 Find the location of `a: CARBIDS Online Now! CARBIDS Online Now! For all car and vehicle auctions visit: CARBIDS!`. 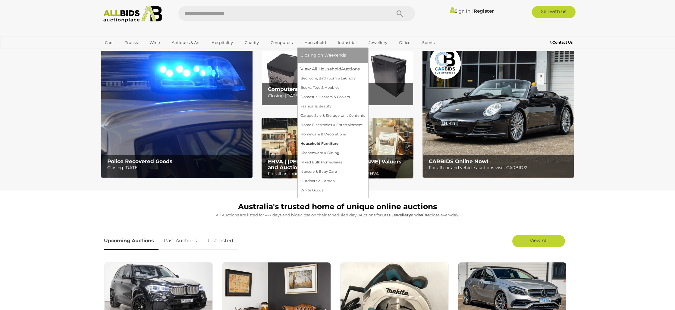

a: CARBIDS Online Now! CARBIDS Online Now! For all car and vehicle auctions visit: CARBIDS! is located at coordinates (498, 111).